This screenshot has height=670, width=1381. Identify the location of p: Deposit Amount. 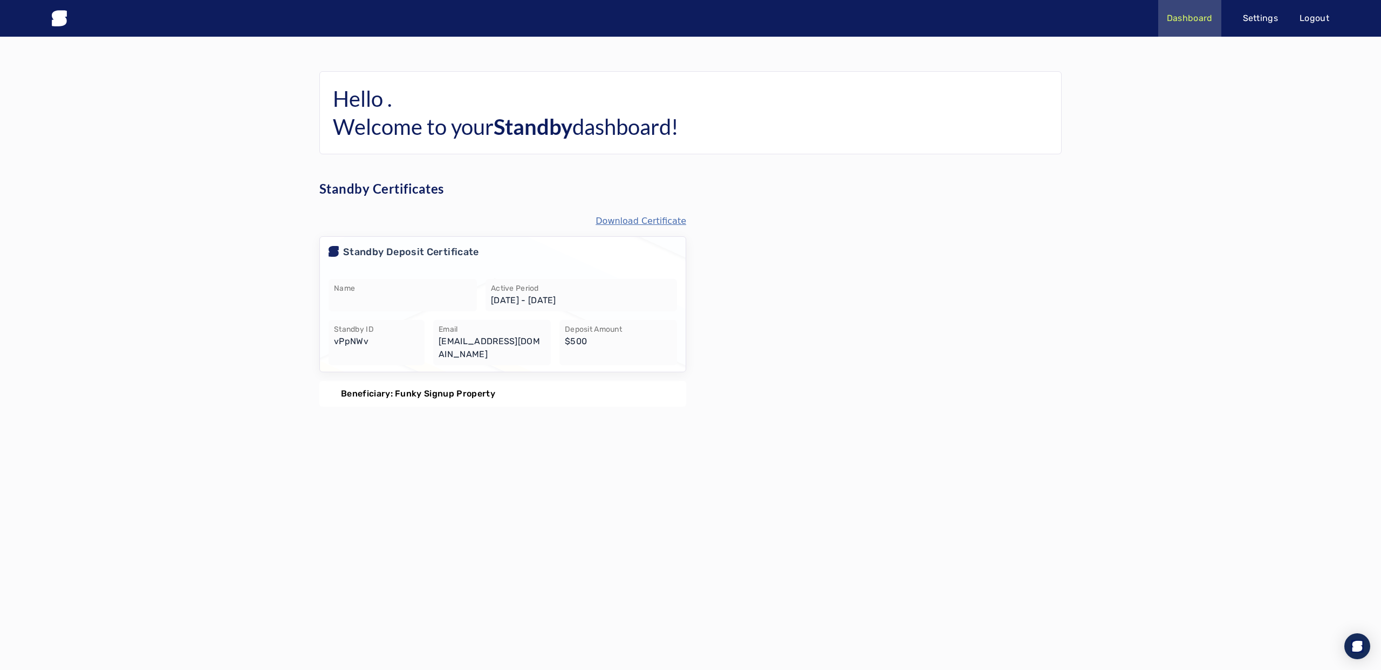
(618, 330).